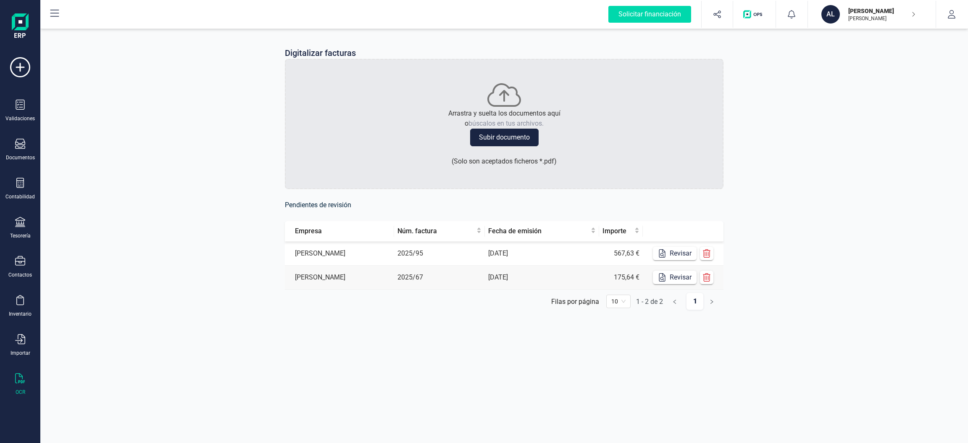 The image size is (968, 443). What do you see at coordinates (675, 301) in the screenshot?
I see `button: left` at bounding box center [675, 301].